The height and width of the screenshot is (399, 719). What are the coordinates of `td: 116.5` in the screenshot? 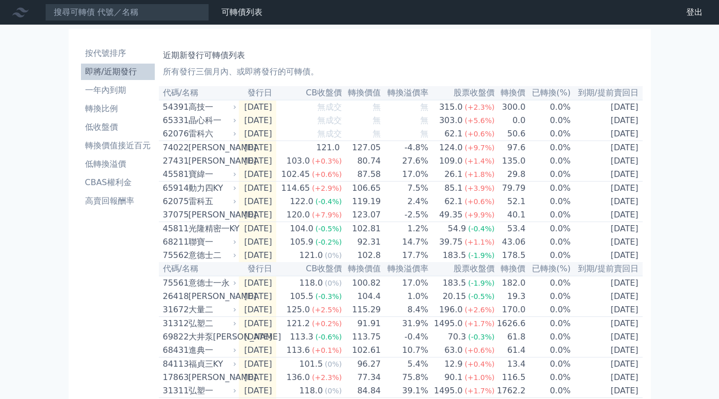 It's located at (510, 377).